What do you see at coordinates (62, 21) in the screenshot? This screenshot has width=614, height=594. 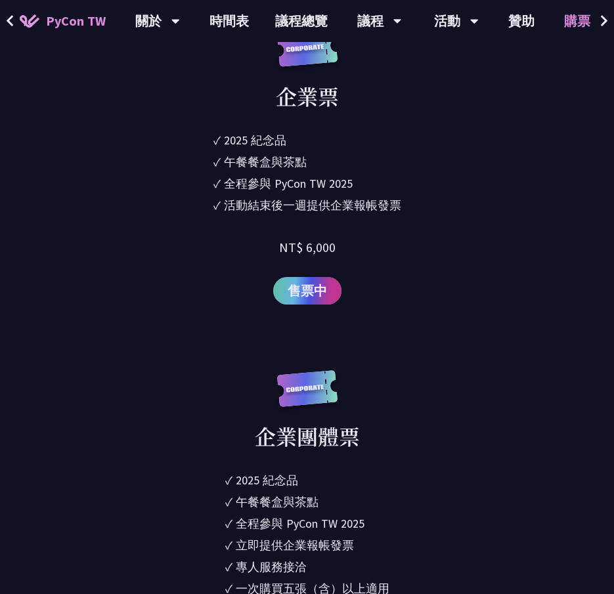 I see `a: PyCon TW` at bounding box center [62, 21].